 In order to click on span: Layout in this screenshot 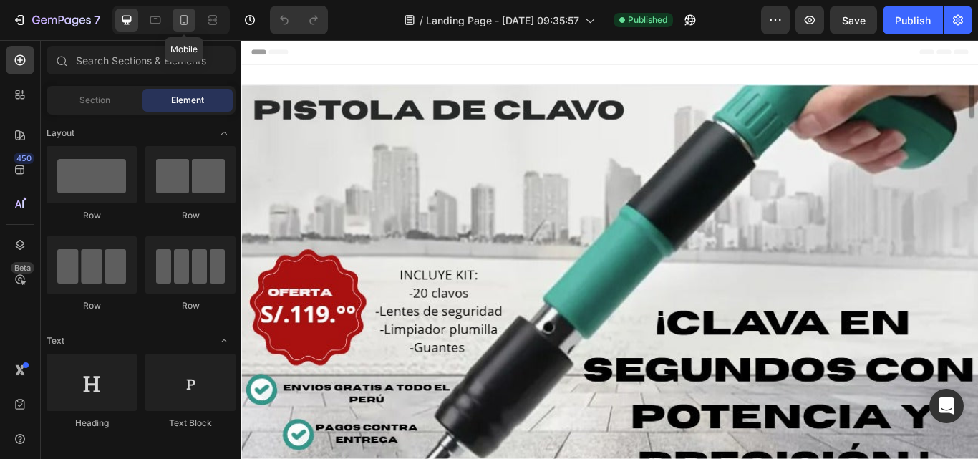, I will do `click(60, 133)`.